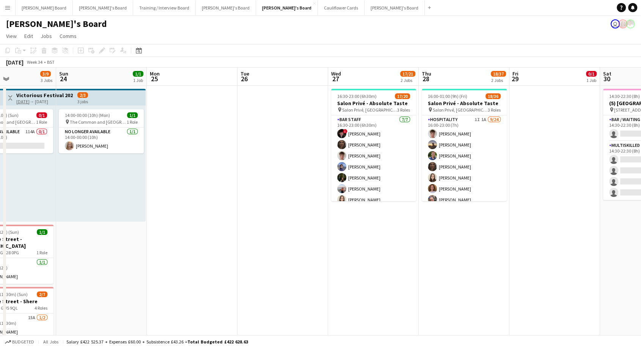 The width and height of the screenshot is (641, 348). What do you see at coordinates (28, 36) in the screenshot?
I see `span: Edit` at bounding box center [28, 36].